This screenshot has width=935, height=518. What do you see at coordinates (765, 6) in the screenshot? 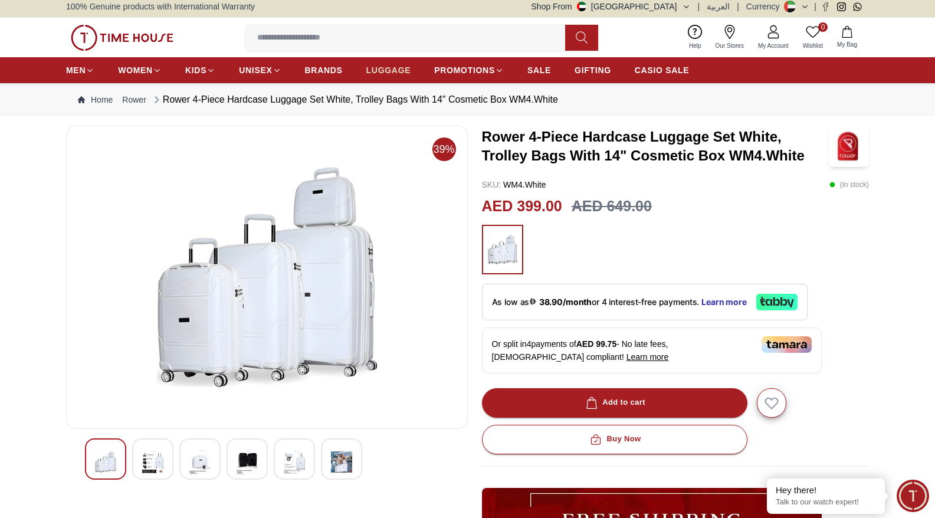
I see `div: Currency` at bounding box center [765, 6].